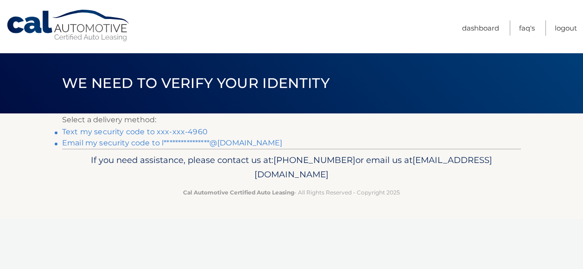 The height and width of the screenshot is (269, 583). Describe the element at coordinates (135, 132) in the screenshot. I see `a: Text my security code to xxx-xxx-4960` at that location.